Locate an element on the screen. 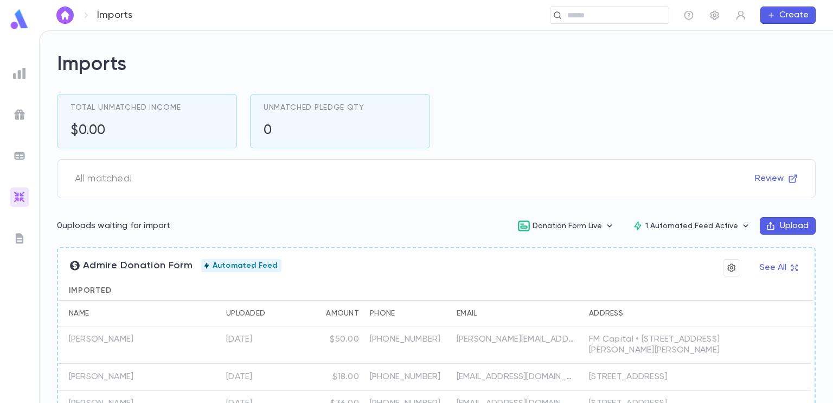 This screenshot has height=403, width=833. span: Total Unmatched Income is located at coordinates (125, 107).